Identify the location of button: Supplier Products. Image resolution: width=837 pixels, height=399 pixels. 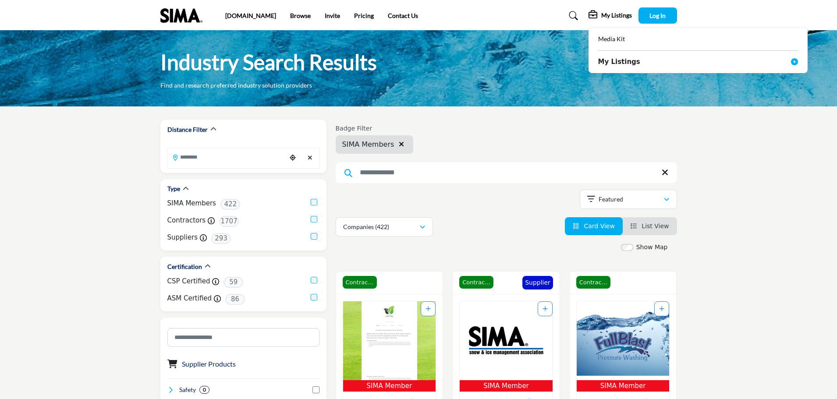
(209, 364).